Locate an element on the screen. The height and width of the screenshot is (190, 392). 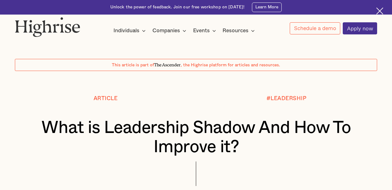
a: Learn More is located at coordinates (267, 7).